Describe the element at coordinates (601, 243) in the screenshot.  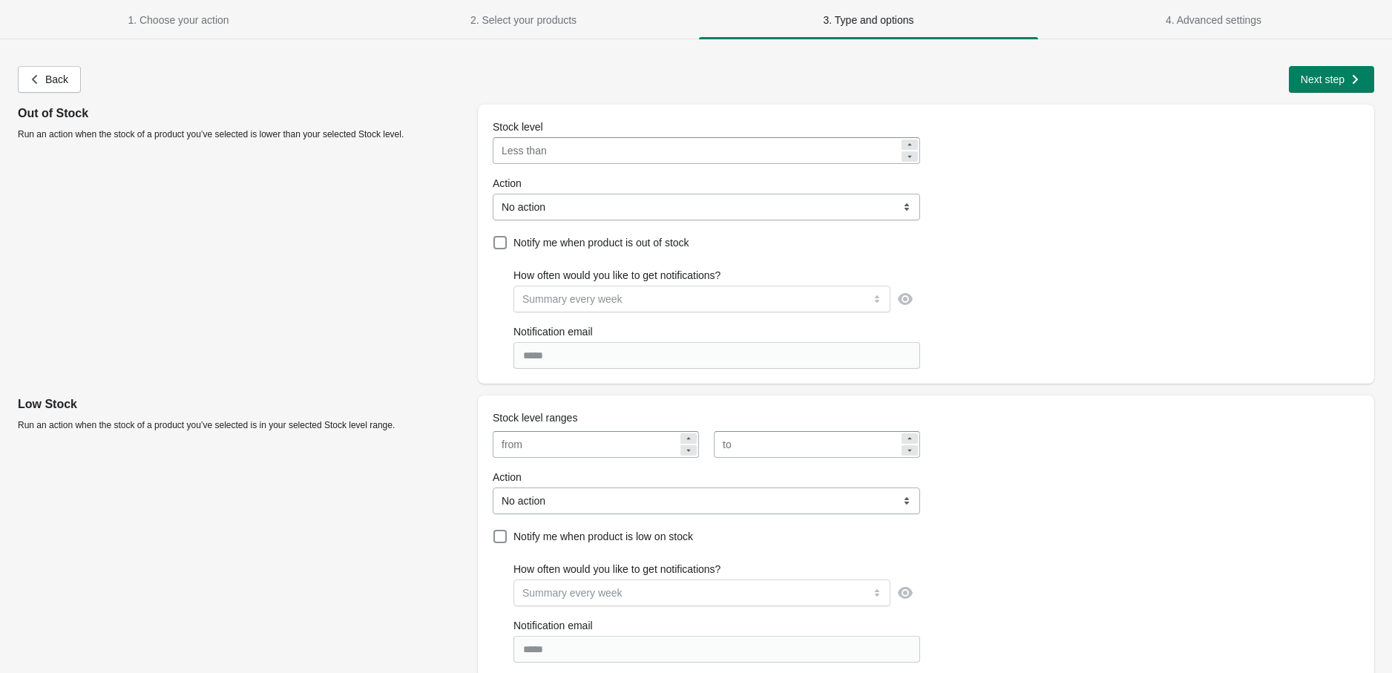
I see `span: Notify me when product is out of stock` at that location.